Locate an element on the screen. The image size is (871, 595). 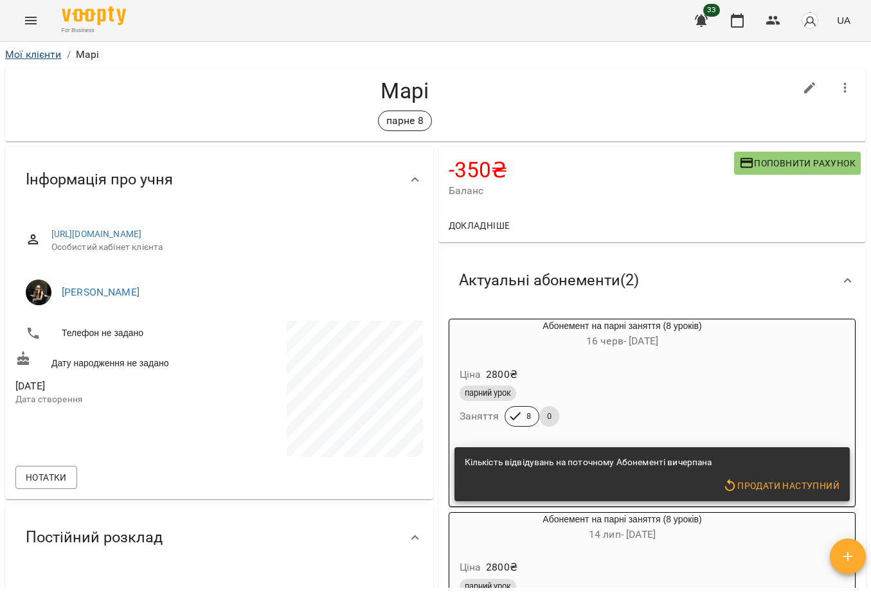
p: Дата створення is located at coordinates (116, 400).